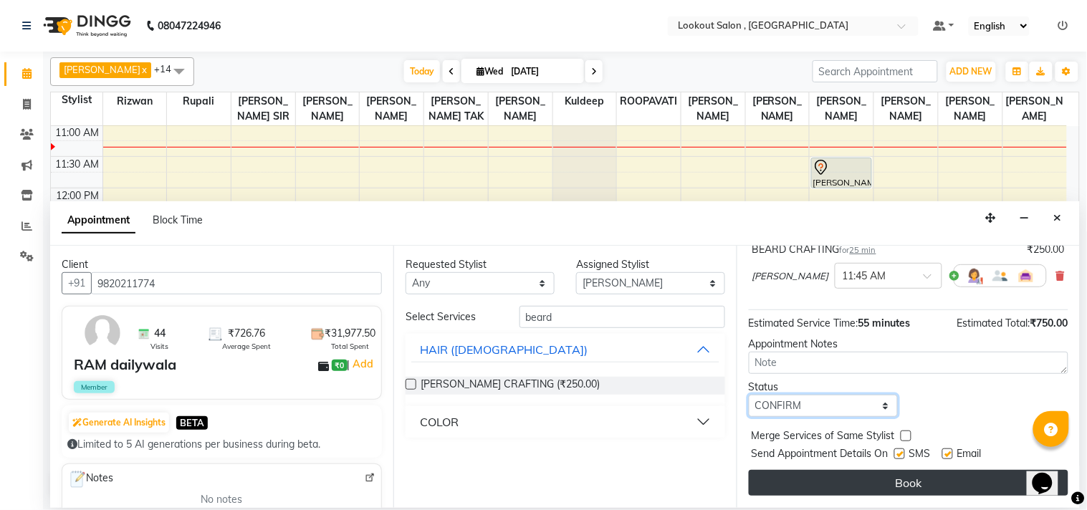 The height and width of the screenshot is (510, 1087). What do you see at coordinates (159, 346) in the screenshot?
I see `span: Visits` at bounding box center [159, 346].